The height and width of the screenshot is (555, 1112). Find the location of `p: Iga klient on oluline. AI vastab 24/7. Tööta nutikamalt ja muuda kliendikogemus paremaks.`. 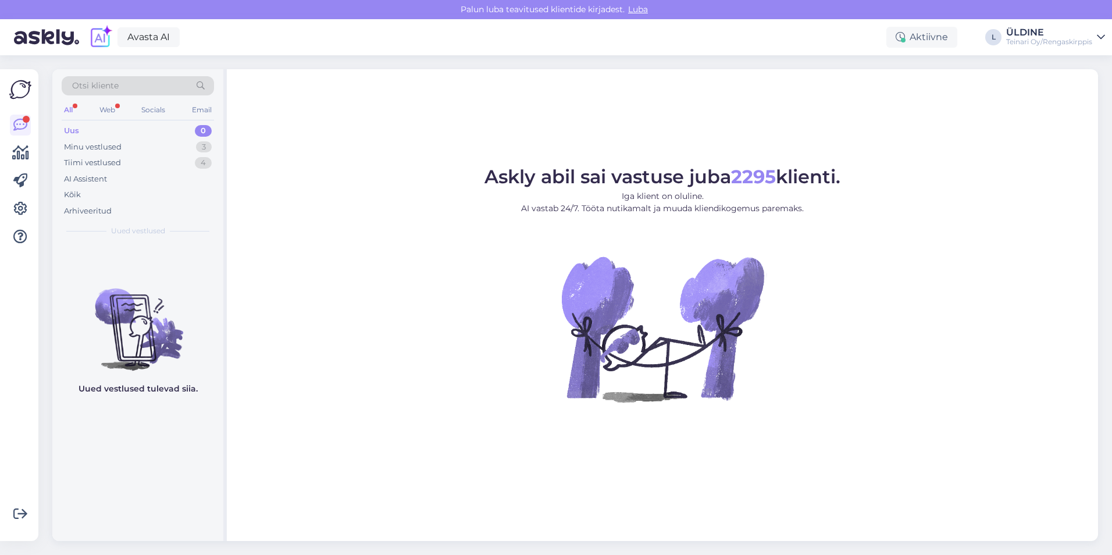

p: Iga klient on oluline. AI vastab 24/7. Tööta nutikamalt ja muuda kliendikogemus paremaks. is located at coordinates (662, 202).